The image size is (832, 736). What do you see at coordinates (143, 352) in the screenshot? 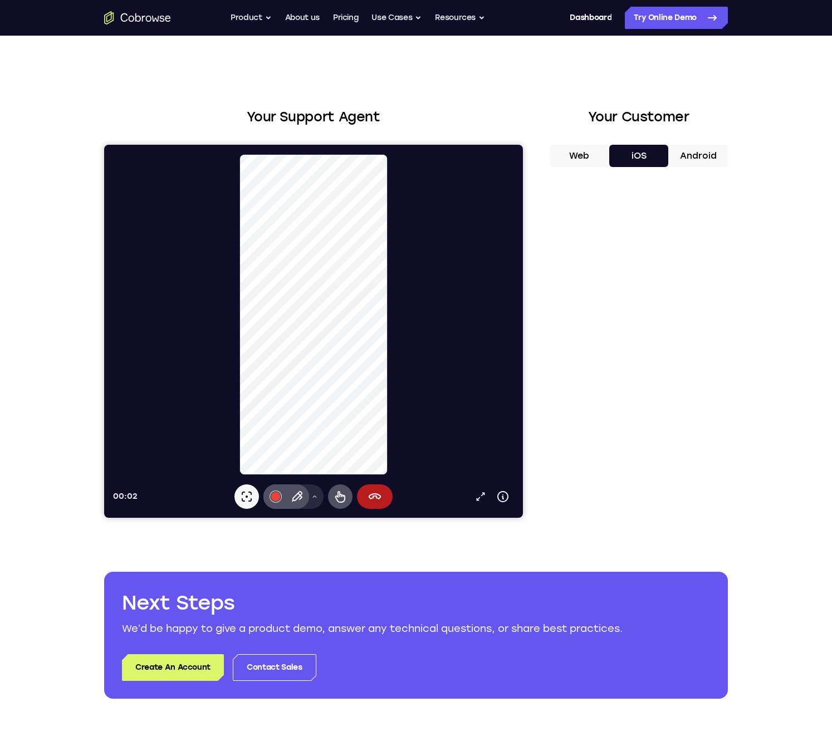
I see `button: Laser pointer` at bounding box center [143, 352].